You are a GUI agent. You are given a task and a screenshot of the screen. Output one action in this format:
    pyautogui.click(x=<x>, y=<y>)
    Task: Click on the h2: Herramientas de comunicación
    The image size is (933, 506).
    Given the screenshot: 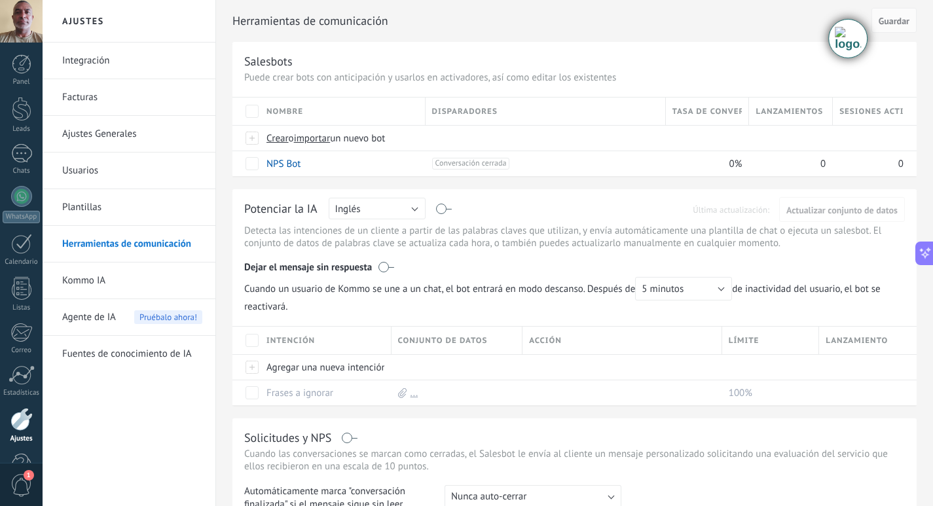 What is the action you would take?
    pyautogui.click(x=550, y=21)
    